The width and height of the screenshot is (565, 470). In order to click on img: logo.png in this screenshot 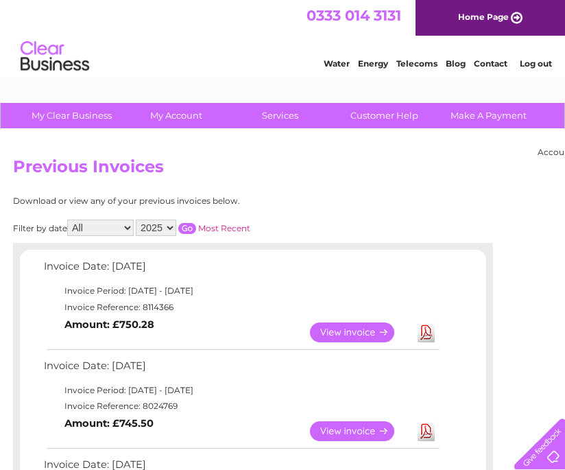, I will do `click(55, 56)`.